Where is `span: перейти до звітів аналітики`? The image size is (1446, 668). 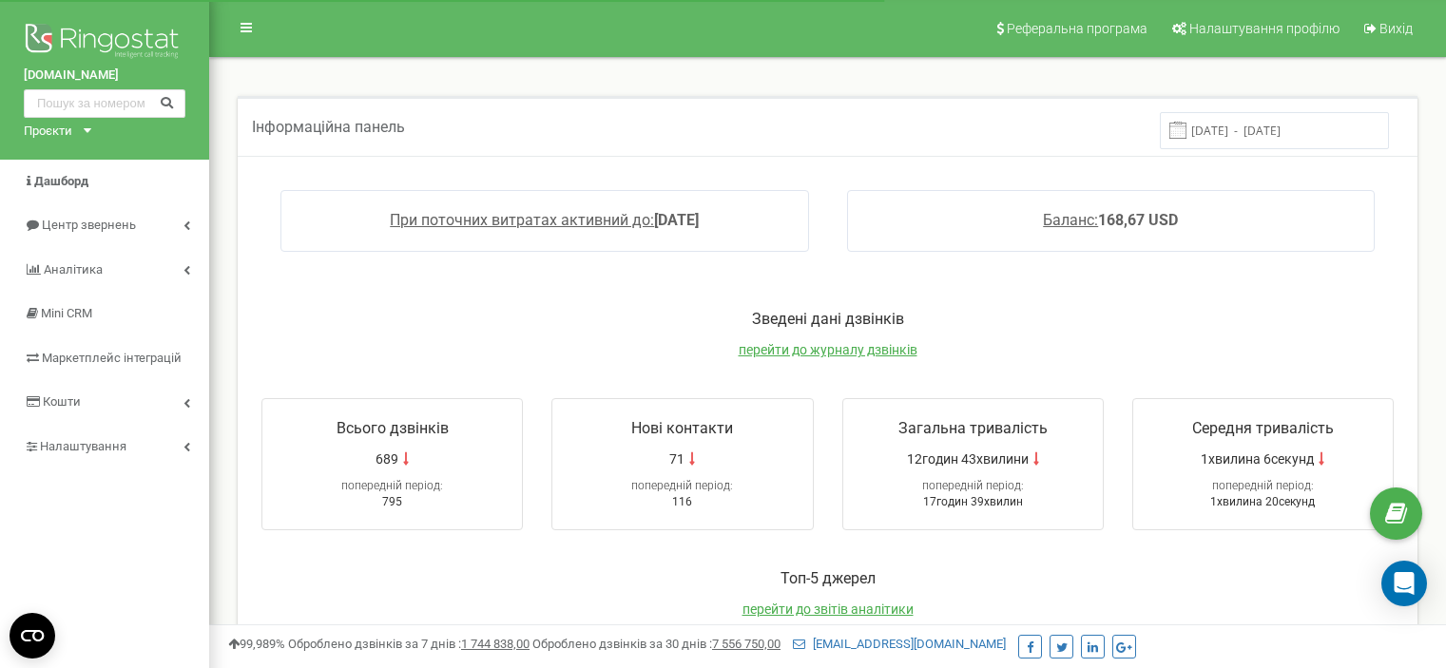 span: перейти до звітів аналітики is located at coordinates (828, 609).